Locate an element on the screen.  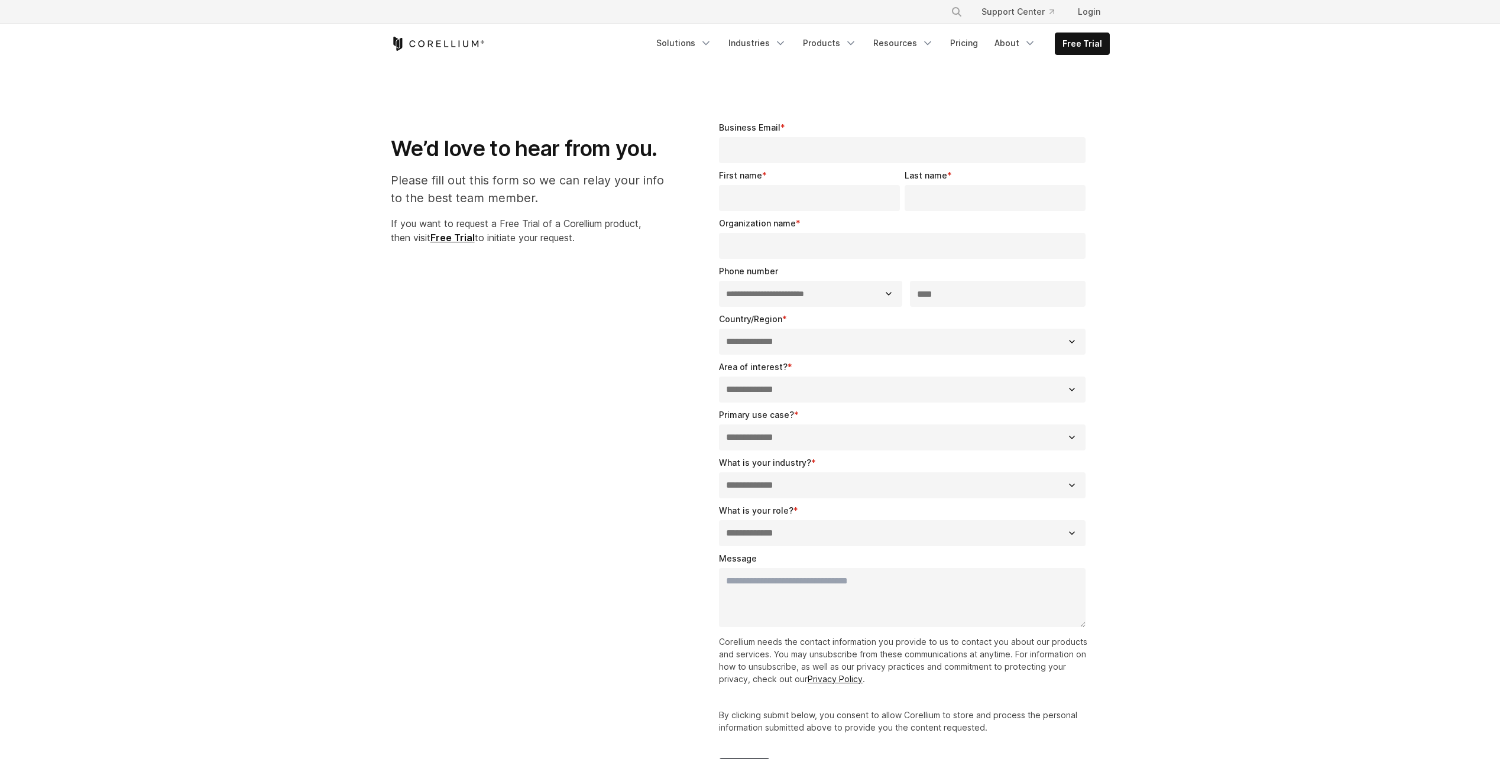
span: What is your role? is located at coordinates (756, 510).